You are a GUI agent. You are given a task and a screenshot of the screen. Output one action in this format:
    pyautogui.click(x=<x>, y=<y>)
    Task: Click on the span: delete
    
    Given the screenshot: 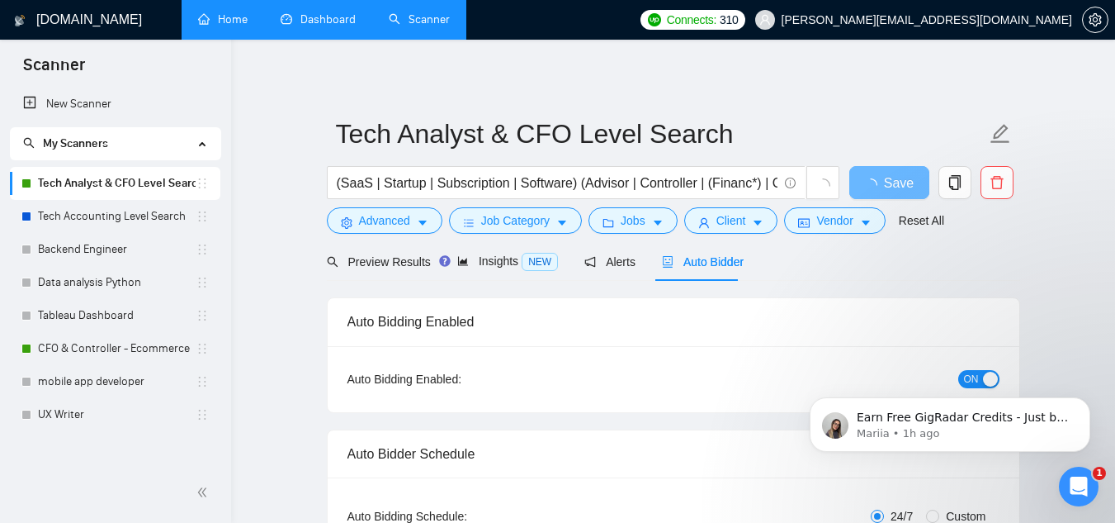 What is the action you would take?
    pyautogui.click(x=997, y=182)
    